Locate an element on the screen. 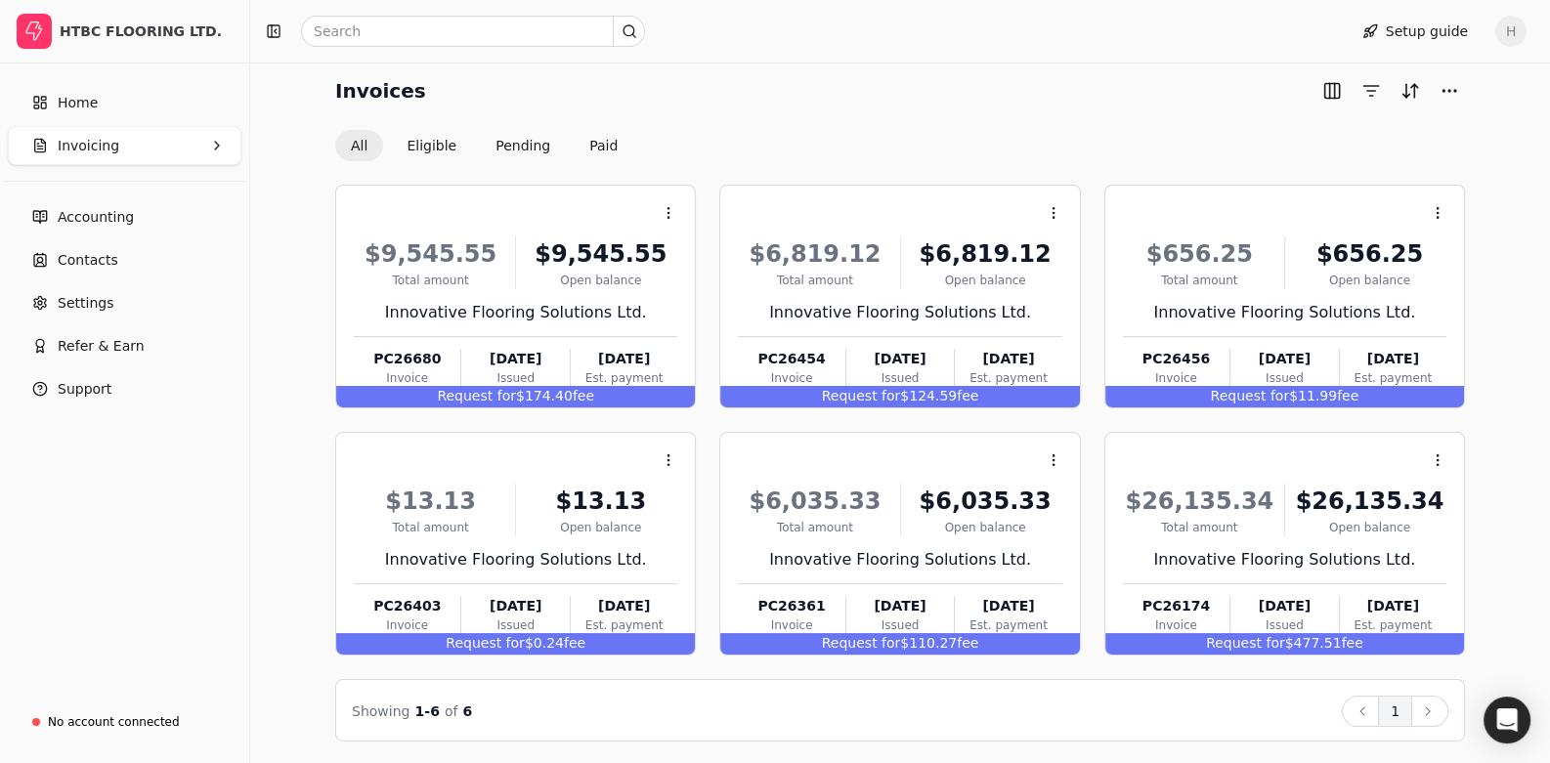 Image resolution: width=1550 pixels, height=763 pixels. input: Search is located at coordinates (473, 31).